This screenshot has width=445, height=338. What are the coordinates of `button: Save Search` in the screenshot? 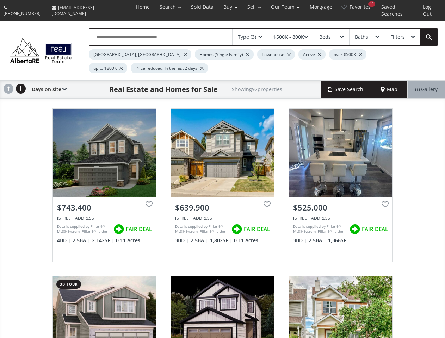 It's located at (346, 90).